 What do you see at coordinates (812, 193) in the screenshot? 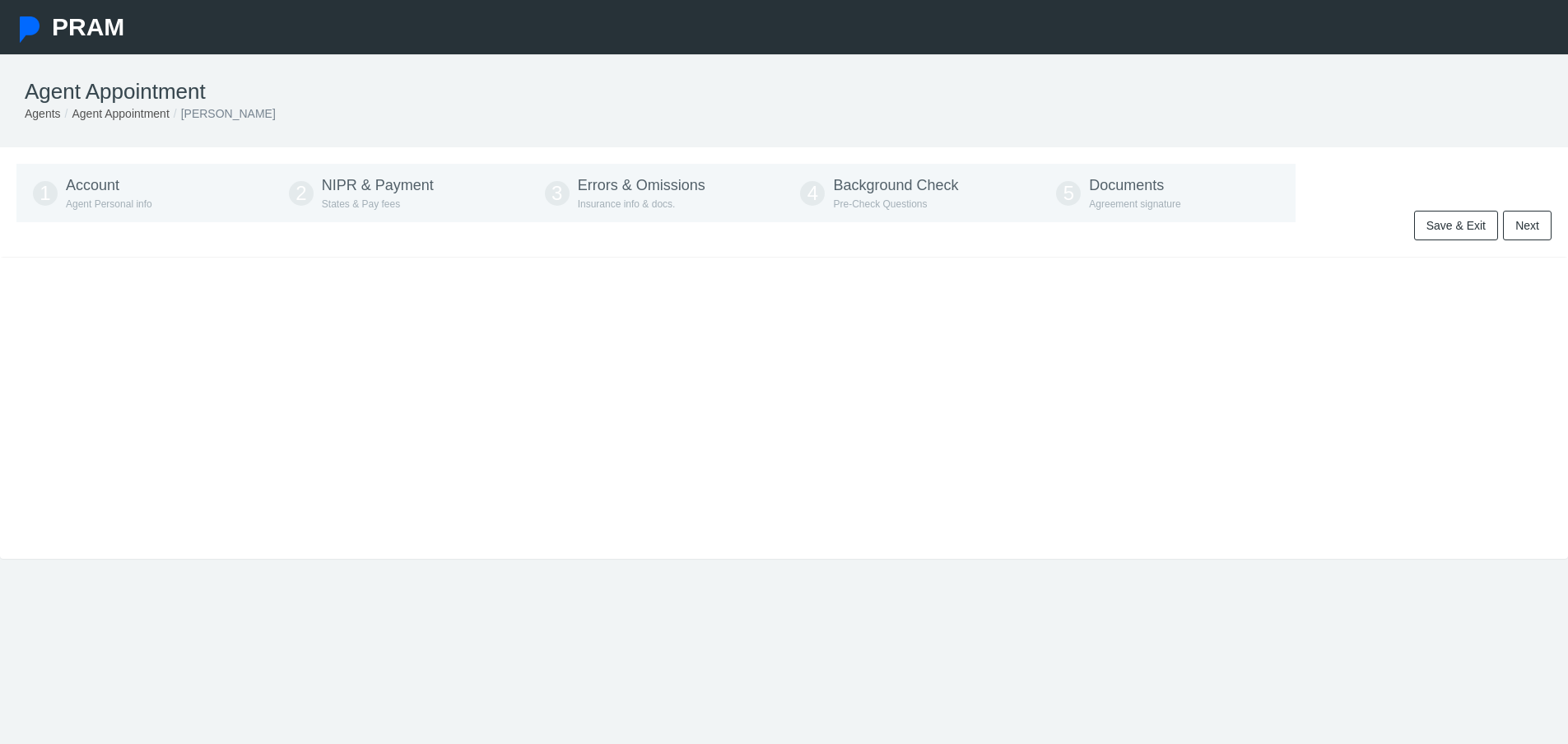
I see `span: 4` at bounding box center [812, 193].